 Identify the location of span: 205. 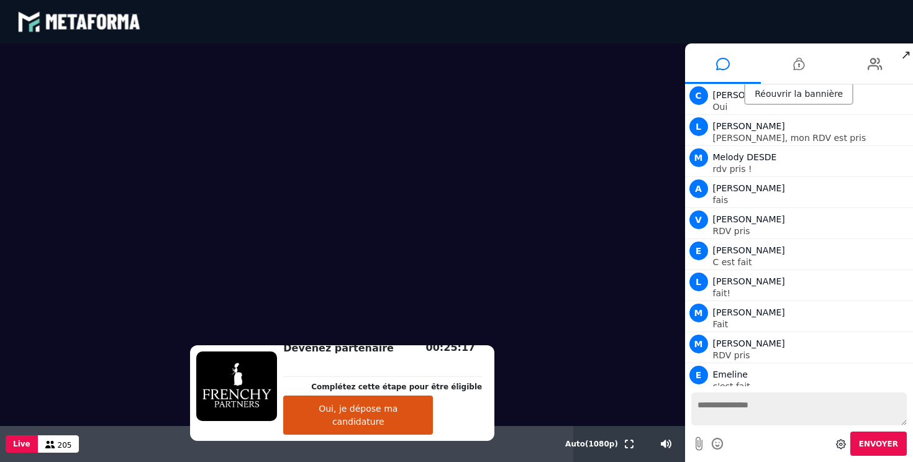
(65, 445).